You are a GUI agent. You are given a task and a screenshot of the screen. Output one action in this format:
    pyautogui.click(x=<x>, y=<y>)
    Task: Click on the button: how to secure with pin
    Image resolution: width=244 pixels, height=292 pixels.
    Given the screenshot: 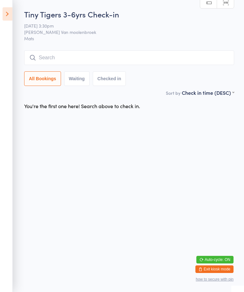 What is the action you would take?
    pyautogui.click(x=214, y=280)
    